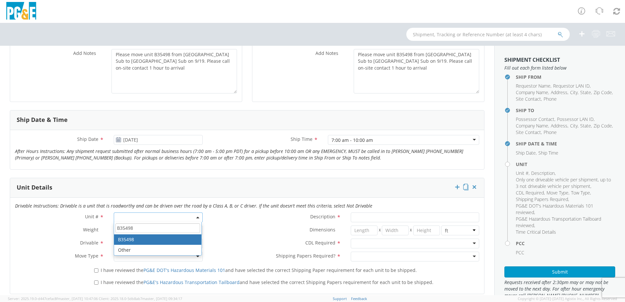 Image resolution: width=625 pixels, height=302 pixels. I want to click on span: Requestor LAN ID, so click(571, 86).